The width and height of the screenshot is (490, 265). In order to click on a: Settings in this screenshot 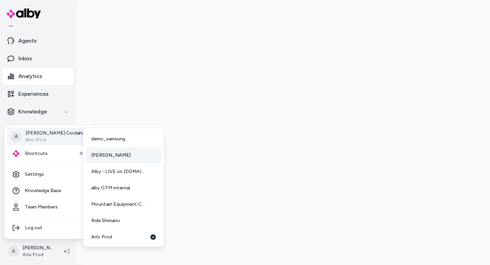, I will do `click(49, 174)`.